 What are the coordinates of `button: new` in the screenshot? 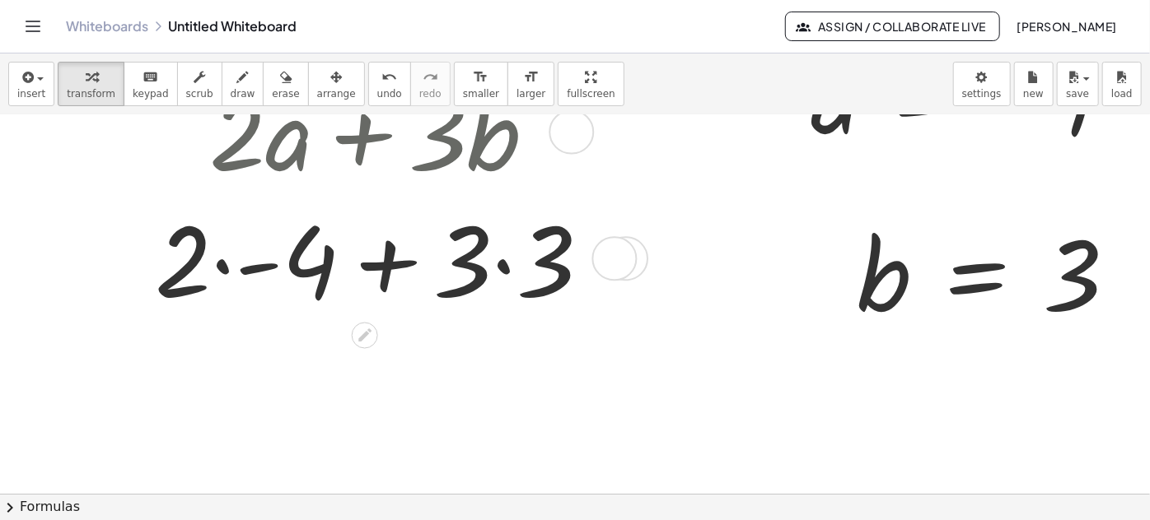 It's located at (1033, 84).